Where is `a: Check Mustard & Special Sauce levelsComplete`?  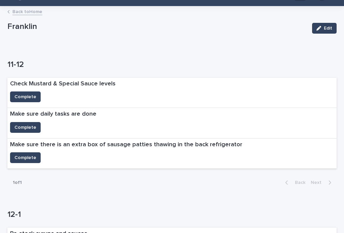
a: Check Mustard & Special Sauce levelsComplete is located at coordinates (172, 93).